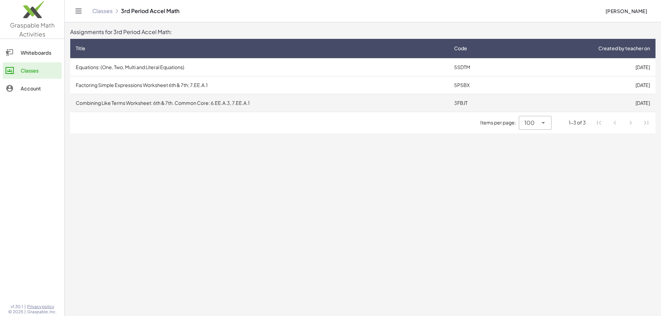 The height and width of the screenshot is (316, 661). What do you see at coordinates (259, 67) in the screenshot?
I see `td: Equations: (One, Two, Multi and Literal Equations)` at bounding box center [259, 67].